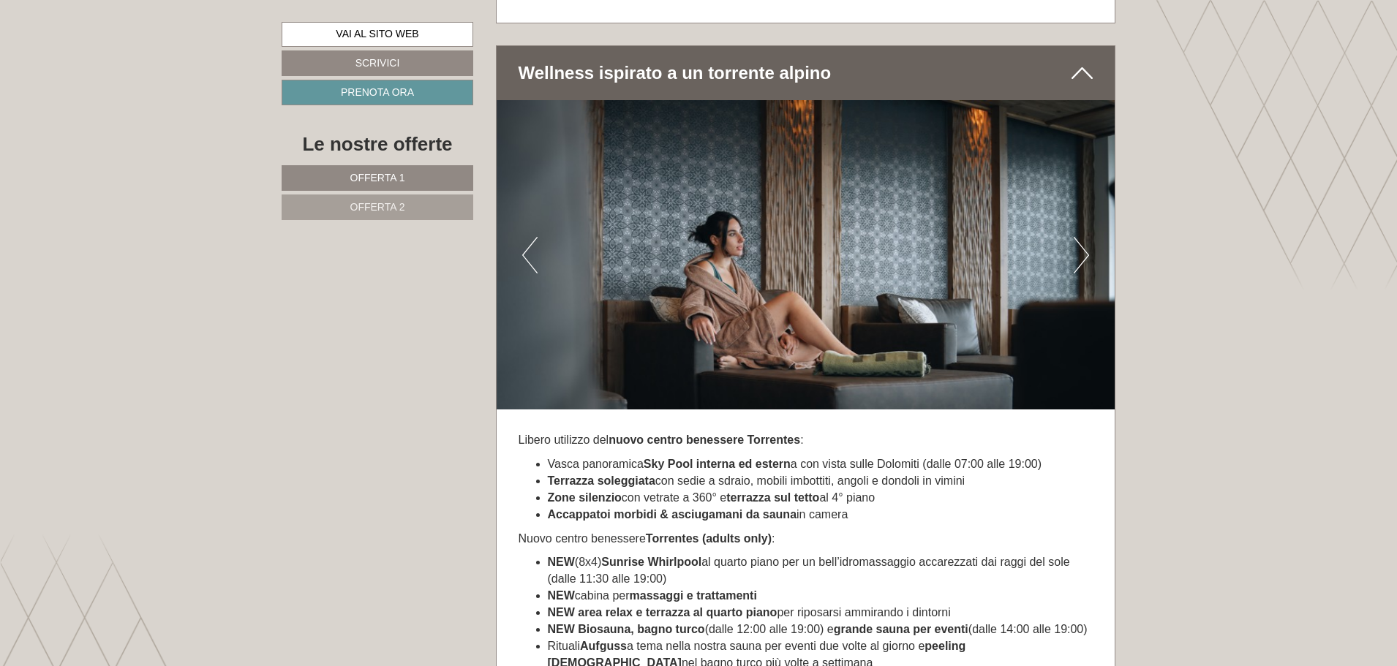 This screenshot has height=666, width=1397. Describe the element at coordinates (377, 34) in the screenshot. I see `a: Vai al sito web` at that location.